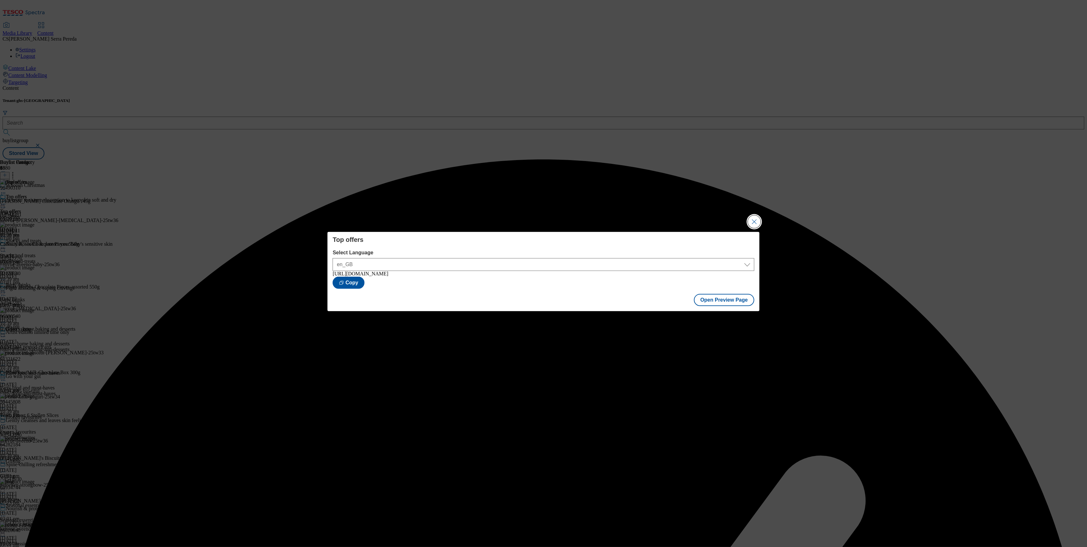  Describe the element at coordinates (349, 283) in the screenshot. I see `button: Copy` at that location.